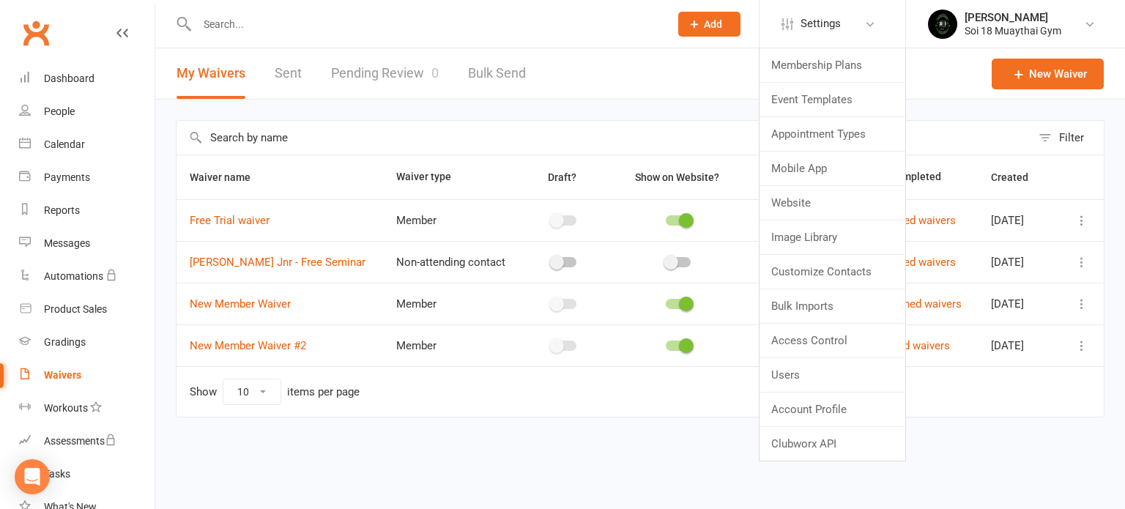 This screenshot has width=1125, height=509. What do you see at coordinates (1013, 31) in the screenshot?
I see `div: Soi 18 Muaythai Gym` at bounding box center [1013, 31].